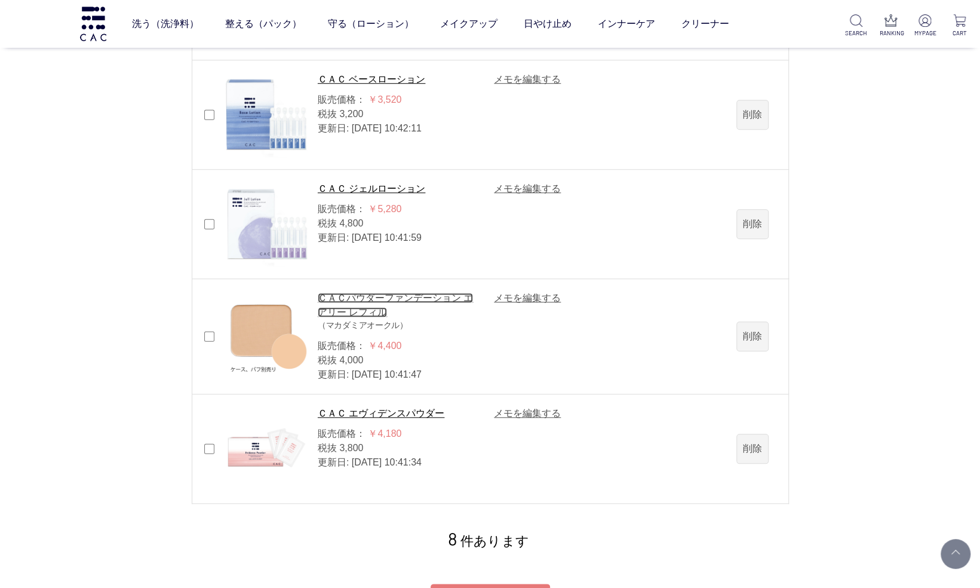 Image resolution: width=980 pixels, height=588 pixels. What do you see at coordinates (385, 100) in the screenshot?
I see `div: ￥3,520` at bounding box center [385, 100].